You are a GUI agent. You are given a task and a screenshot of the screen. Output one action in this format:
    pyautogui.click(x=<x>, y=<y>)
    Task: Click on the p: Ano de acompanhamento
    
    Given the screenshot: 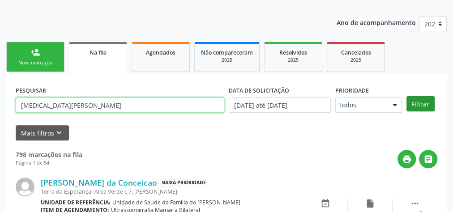 What is the action you would take?
    pyautogui.click(x=376, y=22)
    